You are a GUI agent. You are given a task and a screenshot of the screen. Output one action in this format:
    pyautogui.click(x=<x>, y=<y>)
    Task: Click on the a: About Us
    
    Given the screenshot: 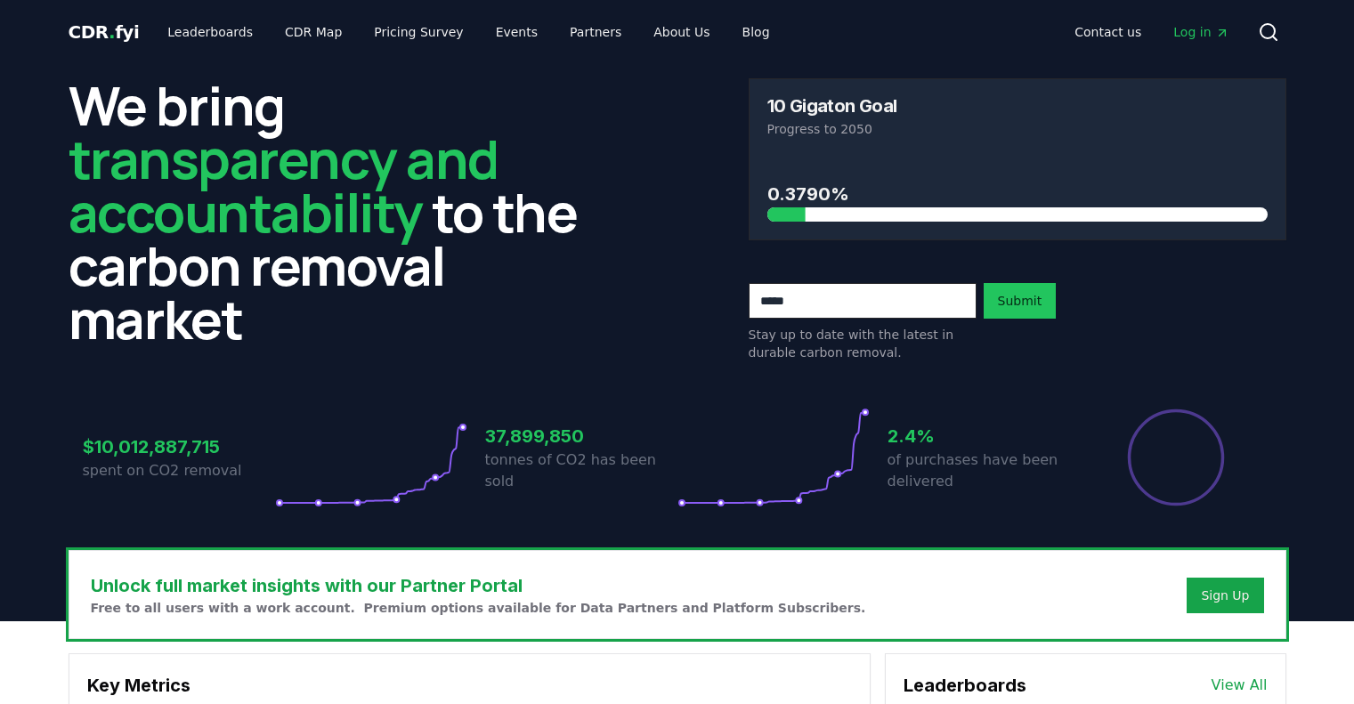 What is the action you would take?
    pyautogui.click(x=681, y=32)
    